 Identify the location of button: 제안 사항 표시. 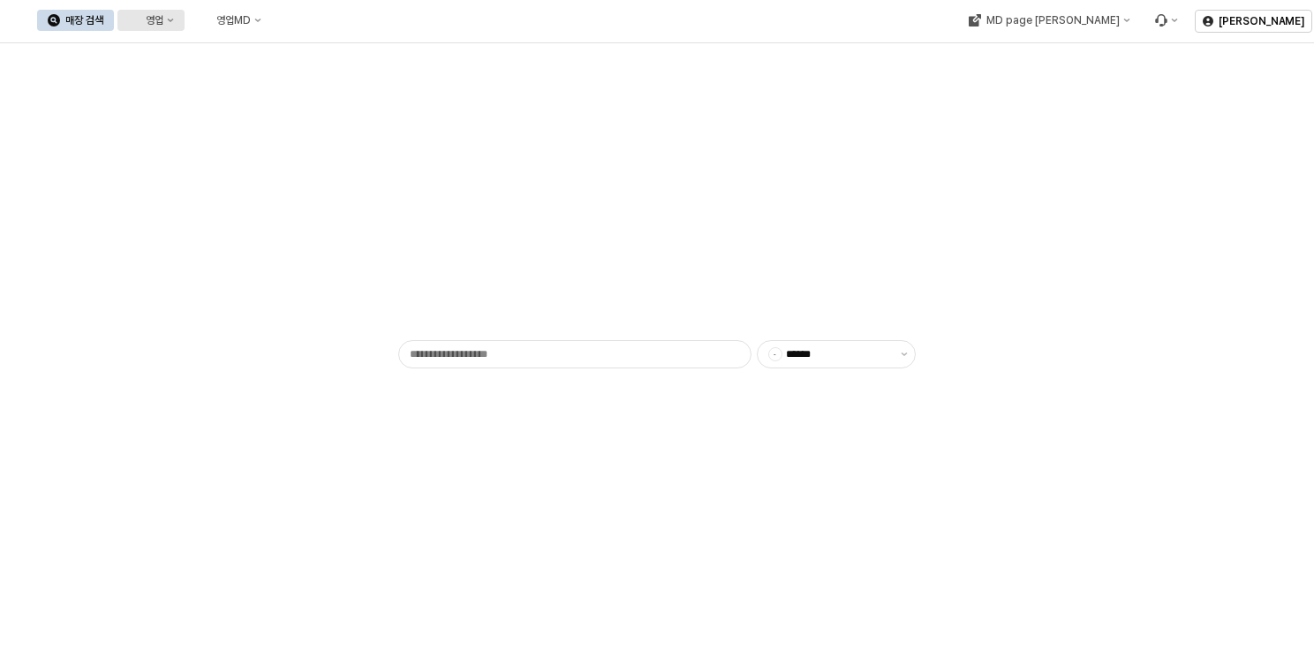
(904, 354).